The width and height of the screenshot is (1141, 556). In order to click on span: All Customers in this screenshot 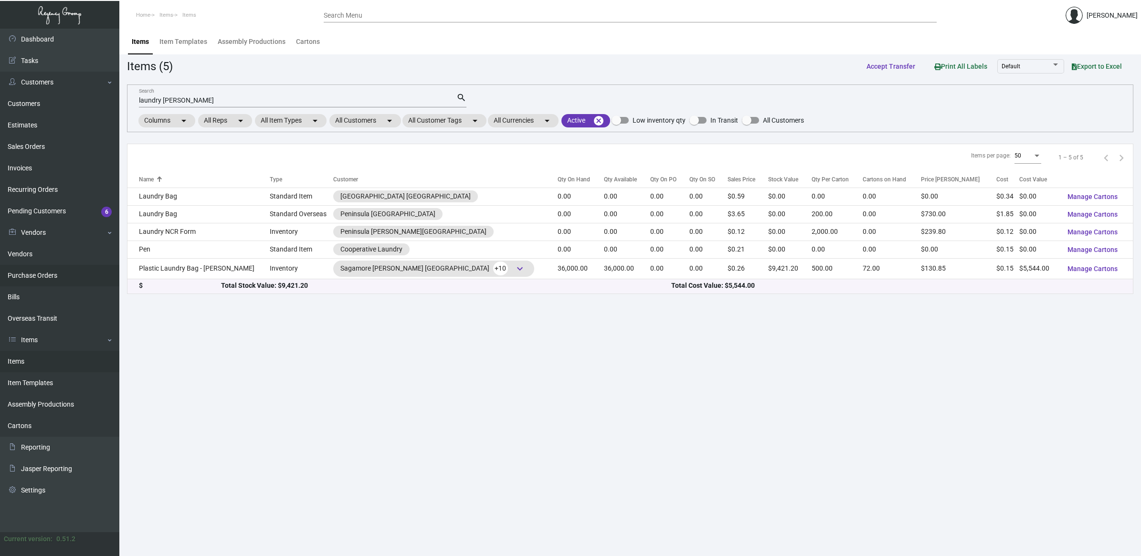, I will do `click(784, 120)`.